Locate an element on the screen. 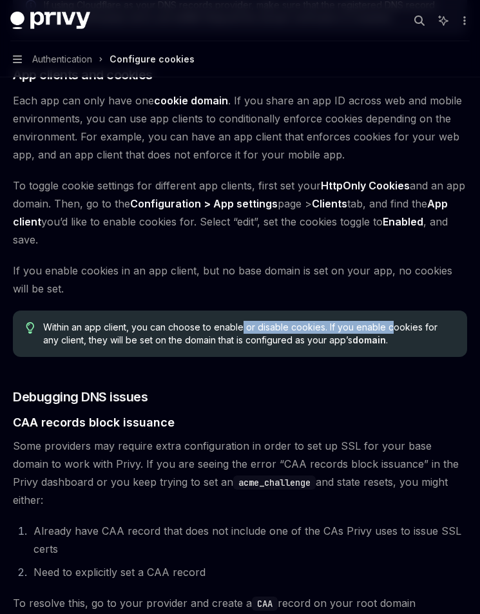 This screenshot has height=614, width=480. strong: Enabled is located at coordinates (403, 222).